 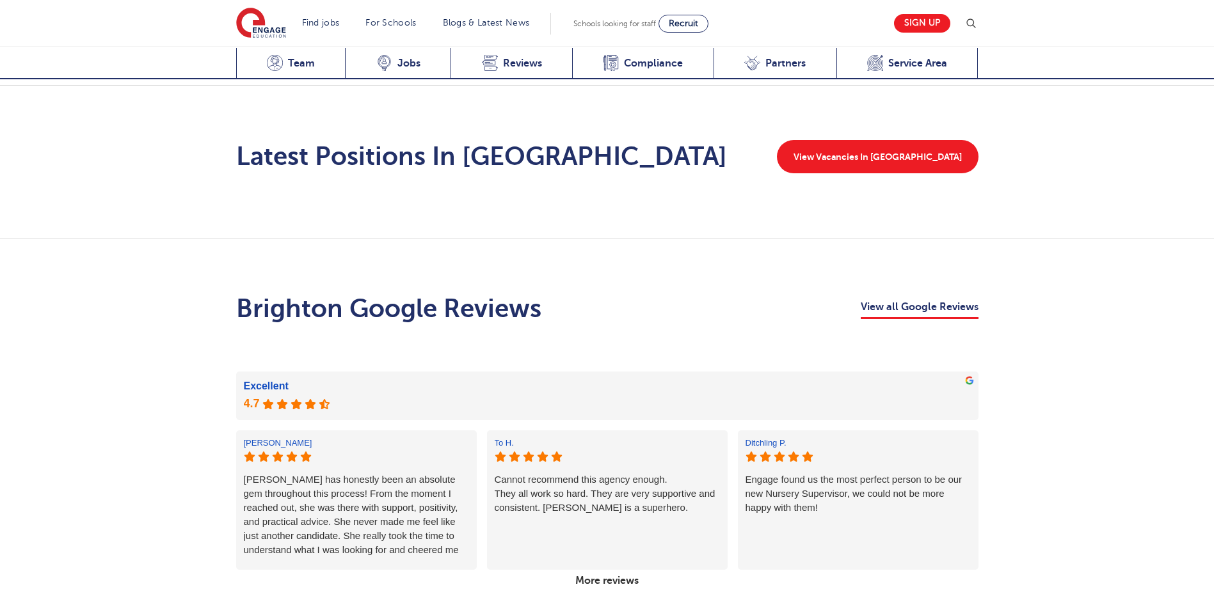 What do you see at coordinates (511, 63) in the screenshot?
I see `a: Reviews` at bounding box center [511, 63].